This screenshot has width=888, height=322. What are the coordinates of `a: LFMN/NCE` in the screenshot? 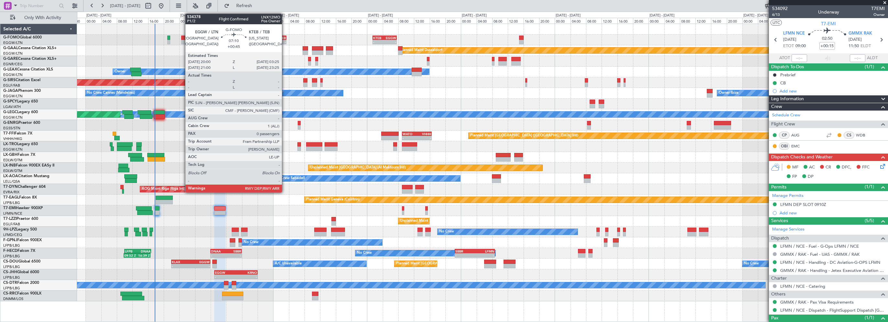 It's located at (13, 214).